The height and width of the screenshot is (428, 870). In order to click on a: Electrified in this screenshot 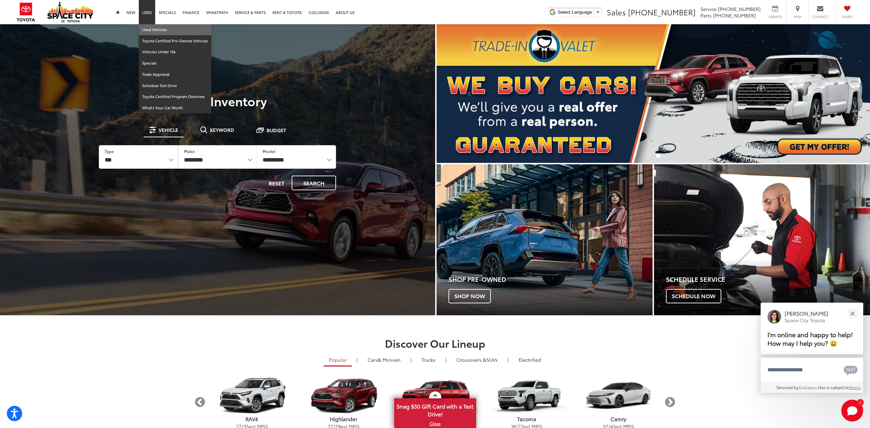, I will do `click(530, 360)`.